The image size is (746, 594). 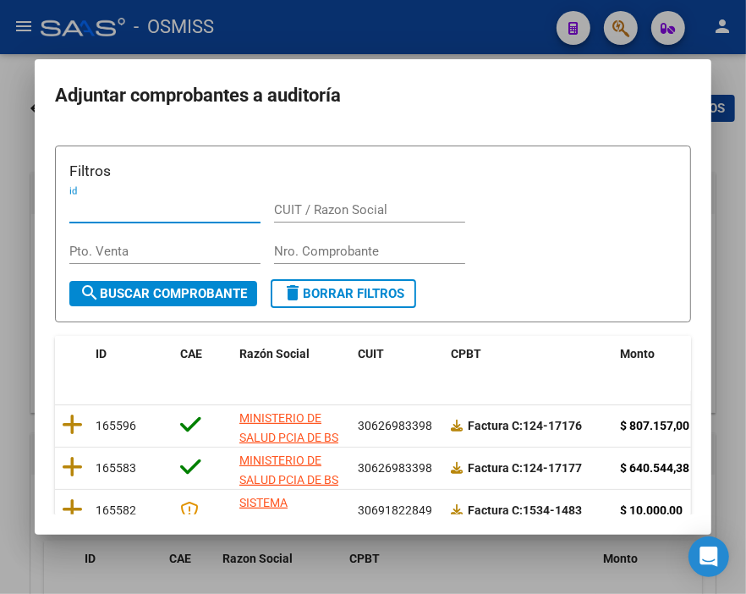 I want to click on span: Razón Social, so click(x=274, y=354).